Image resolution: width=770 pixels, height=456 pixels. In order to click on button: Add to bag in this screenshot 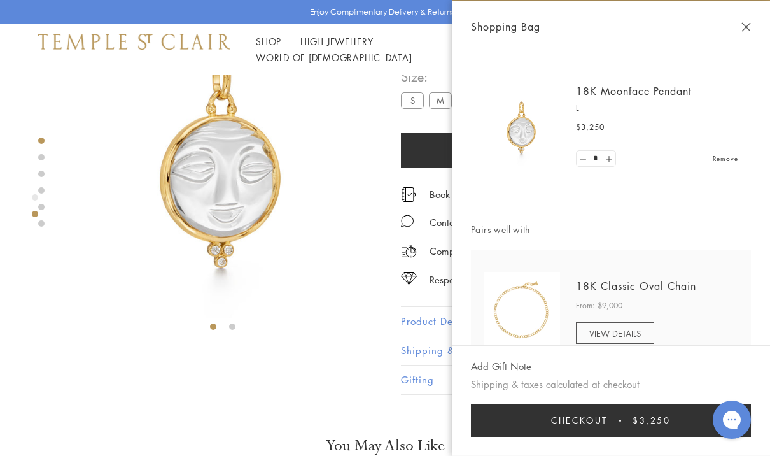, I will do `click(545, 150)`.